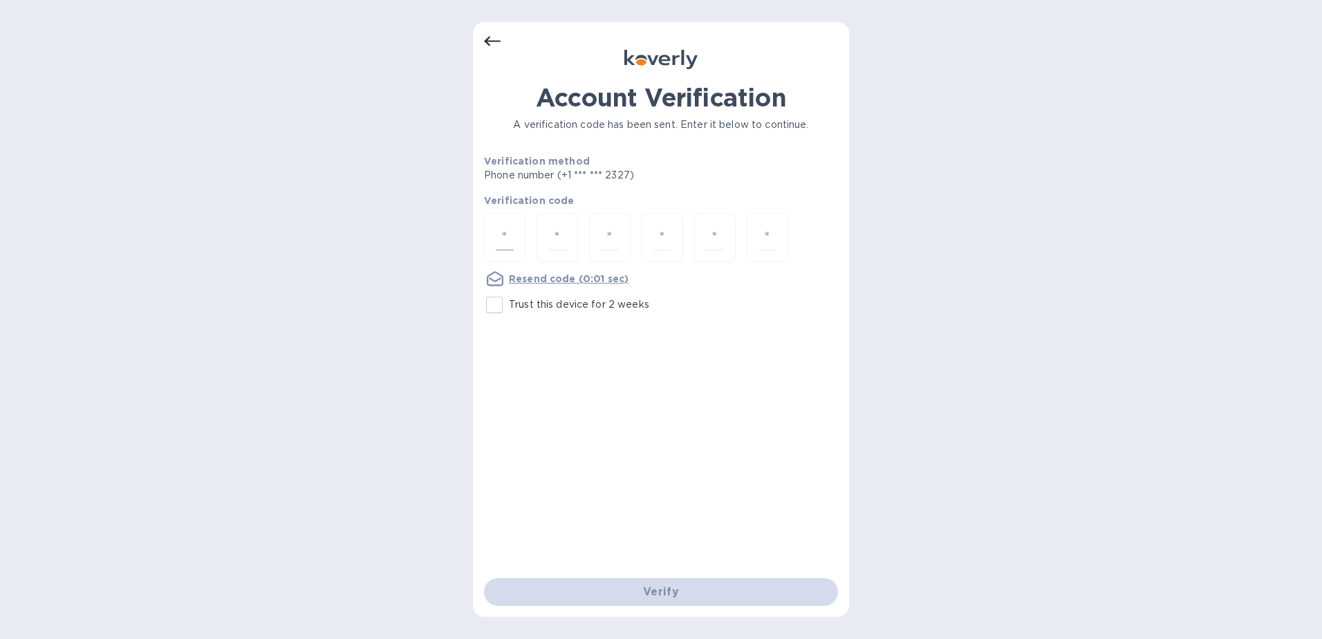 This screenshot has width=1322, height=639. What do you see at coordinates (661, 98) in the screenshot?
I see `h1: Account Verification` at bounding box center [661, 98].